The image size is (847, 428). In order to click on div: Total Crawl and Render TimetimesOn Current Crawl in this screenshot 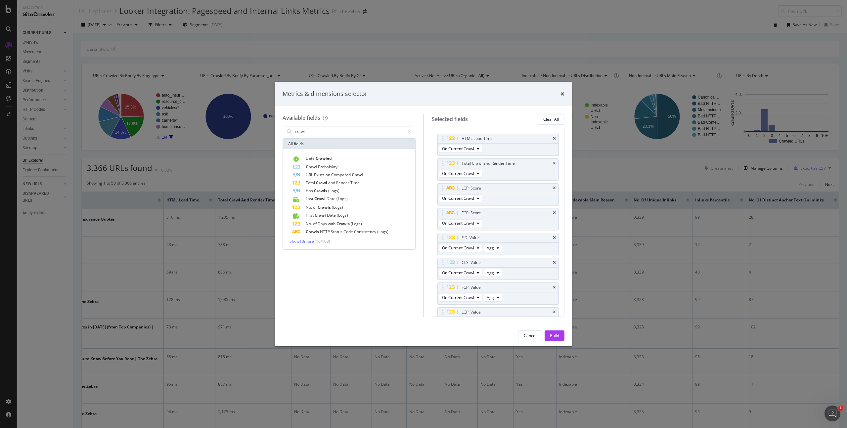, I will do `click(498, 169)`.